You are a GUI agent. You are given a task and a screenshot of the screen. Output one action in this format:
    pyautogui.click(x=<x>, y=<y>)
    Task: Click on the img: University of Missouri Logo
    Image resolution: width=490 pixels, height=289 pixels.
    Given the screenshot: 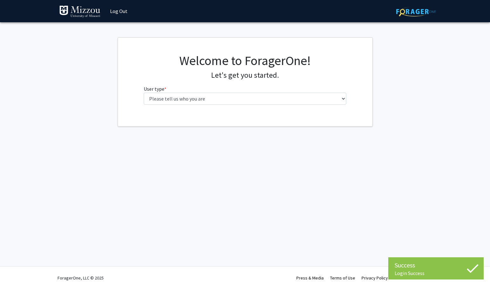 What is the action you would take?
    pyautogui.click(x=80, y=12)
    